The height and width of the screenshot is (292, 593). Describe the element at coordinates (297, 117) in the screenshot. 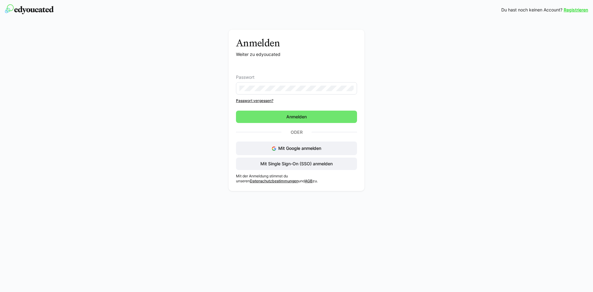

I see `span: Anmelden` at that location.